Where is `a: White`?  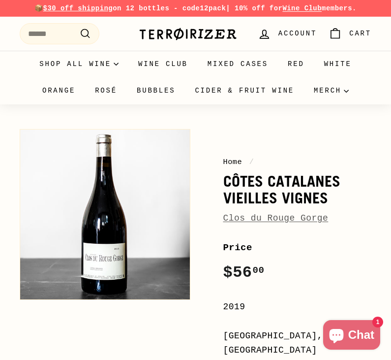
a: White is located at coordinates (338, 64).